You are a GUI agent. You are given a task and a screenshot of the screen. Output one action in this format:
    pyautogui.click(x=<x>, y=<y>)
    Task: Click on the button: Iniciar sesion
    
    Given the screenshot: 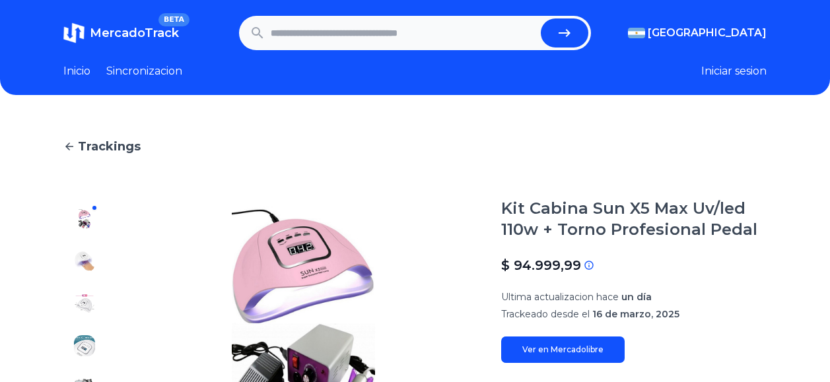 What is the action you would take?
    pyautogui.click(x=734, y=71)
    